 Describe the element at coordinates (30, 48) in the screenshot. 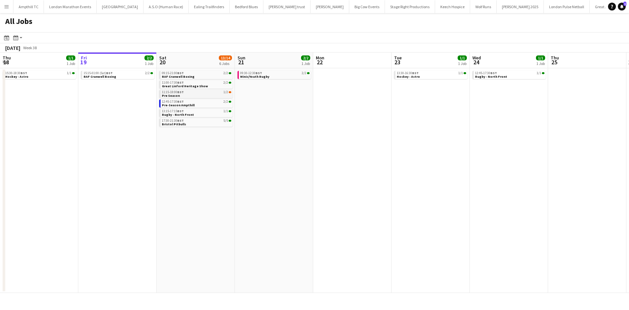

I see `span: Week 38` at that location.